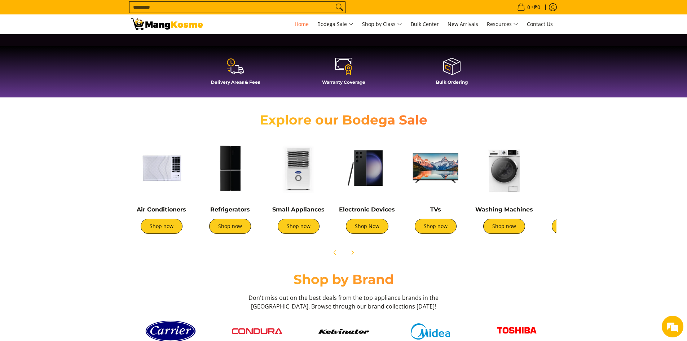 The width and height of the screenshot is (687, 341). Describe the element at coordinates (529, 7) in the screenshot. I see `span: 0` at that location.